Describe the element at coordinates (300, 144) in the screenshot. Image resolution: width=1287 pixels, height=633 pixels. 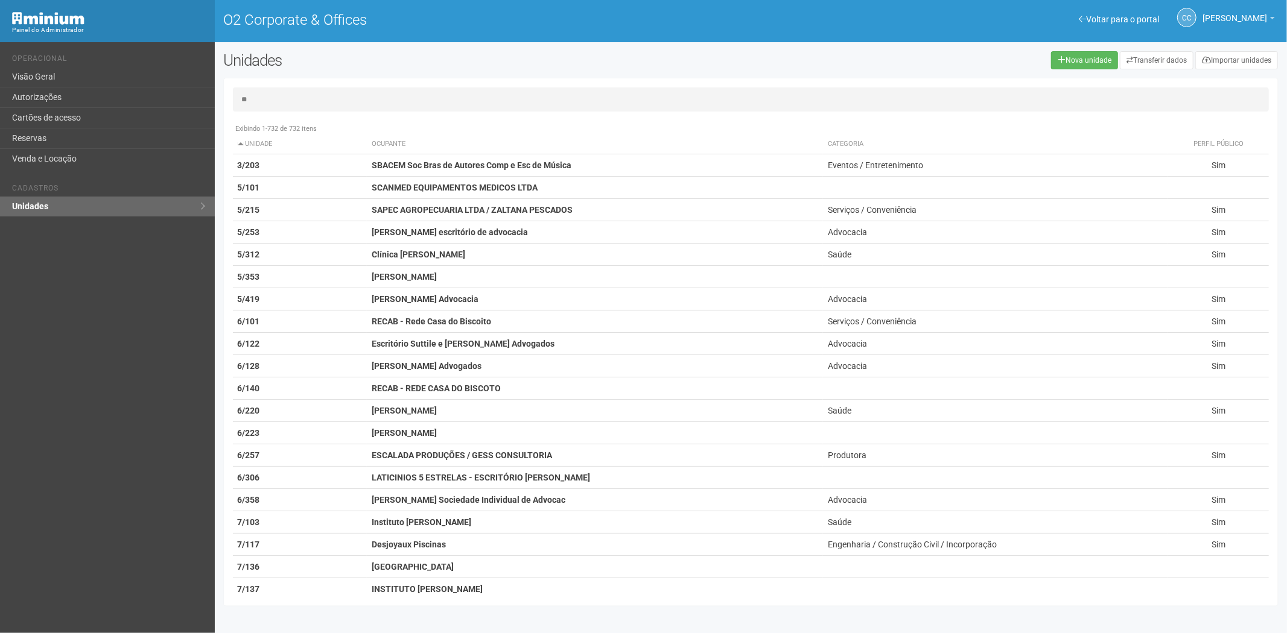
I see `th: Unidade: activate to sort column descending` at that location.